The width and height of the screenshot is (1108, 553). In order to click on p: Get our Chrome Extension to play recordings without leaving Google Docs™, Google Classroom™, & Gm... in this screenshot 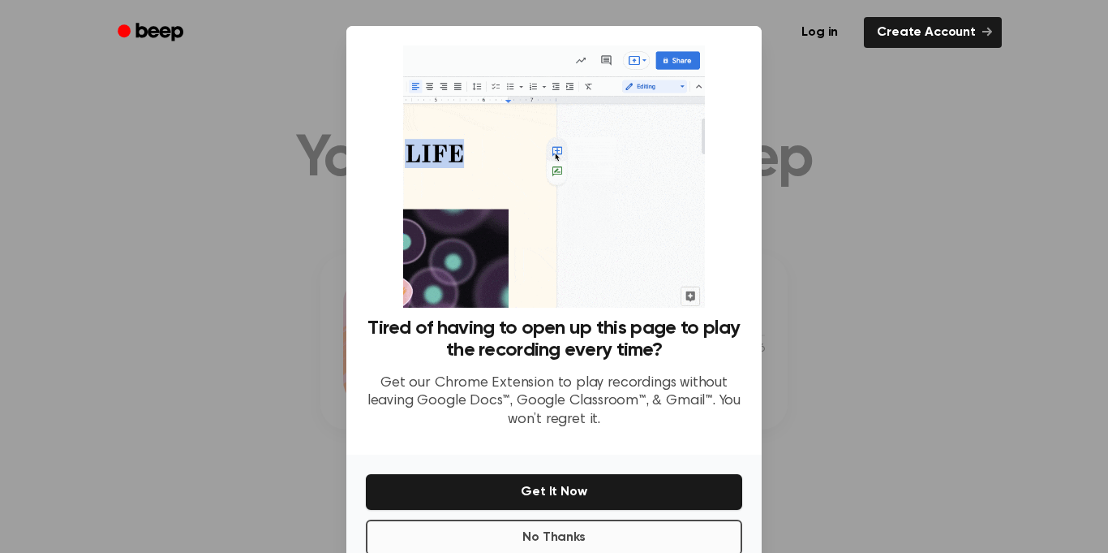, I will do `click(554, 402)`.